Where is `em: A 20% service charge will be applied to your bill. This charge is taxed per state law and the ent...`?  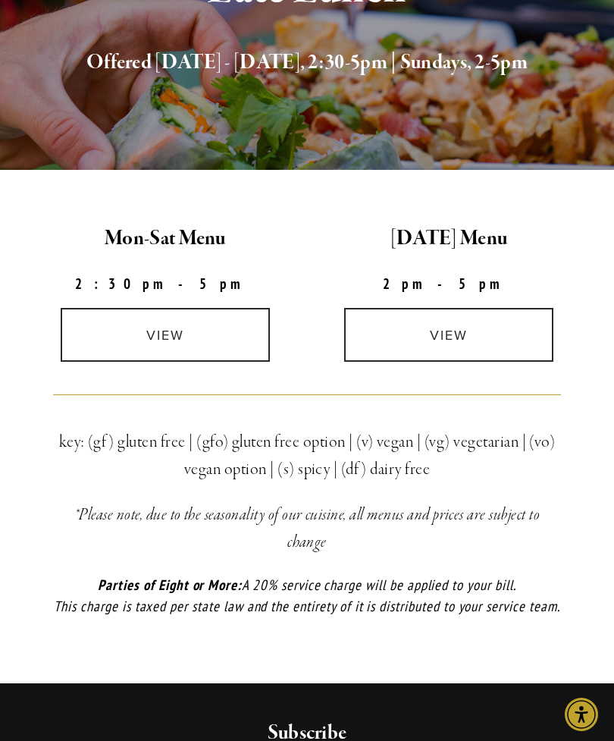
em: A 20% service charge will be applied to your bill. This charge is taxed per state law and the ent... is located at coordinates (306, 595).